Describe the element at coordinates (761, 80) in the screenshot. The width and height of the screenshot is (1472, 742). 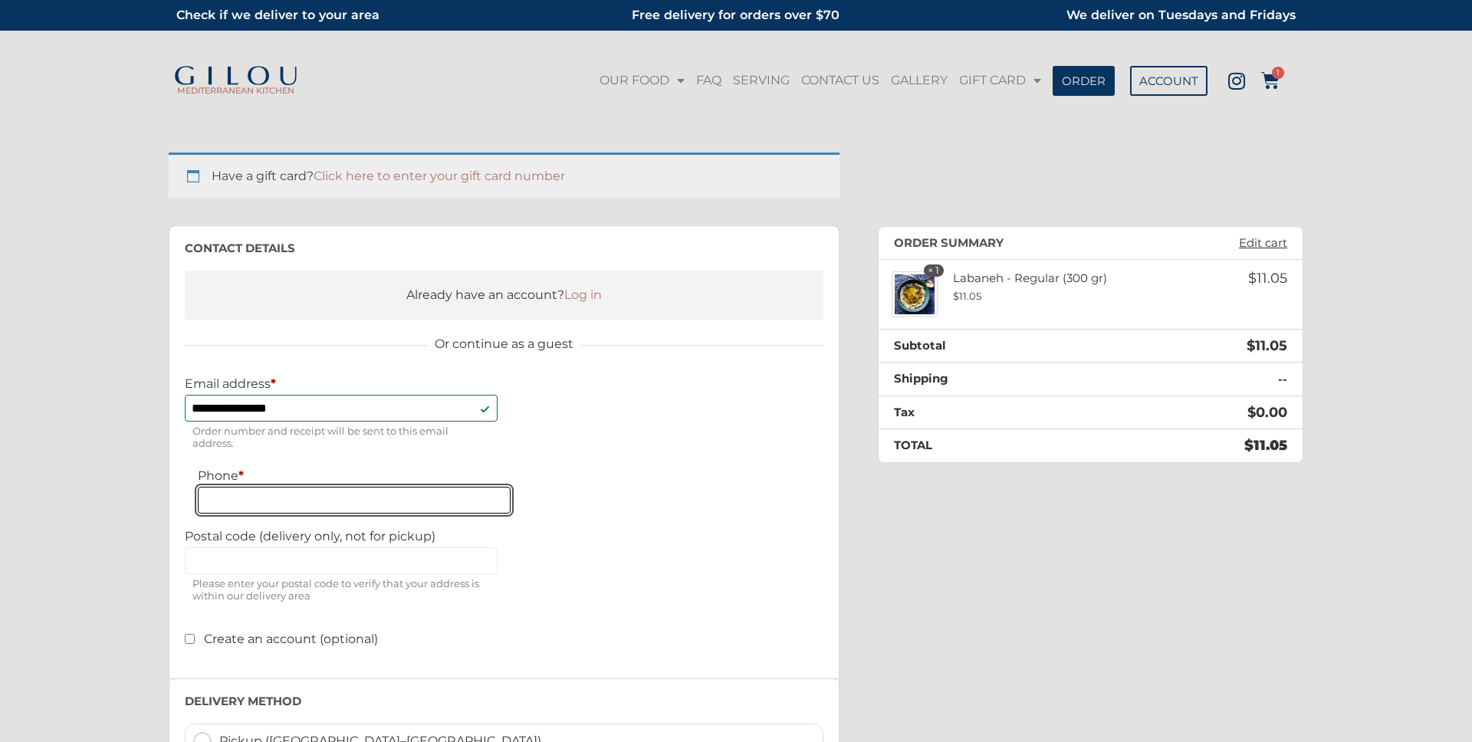
I see `a: SERVING` at that location.